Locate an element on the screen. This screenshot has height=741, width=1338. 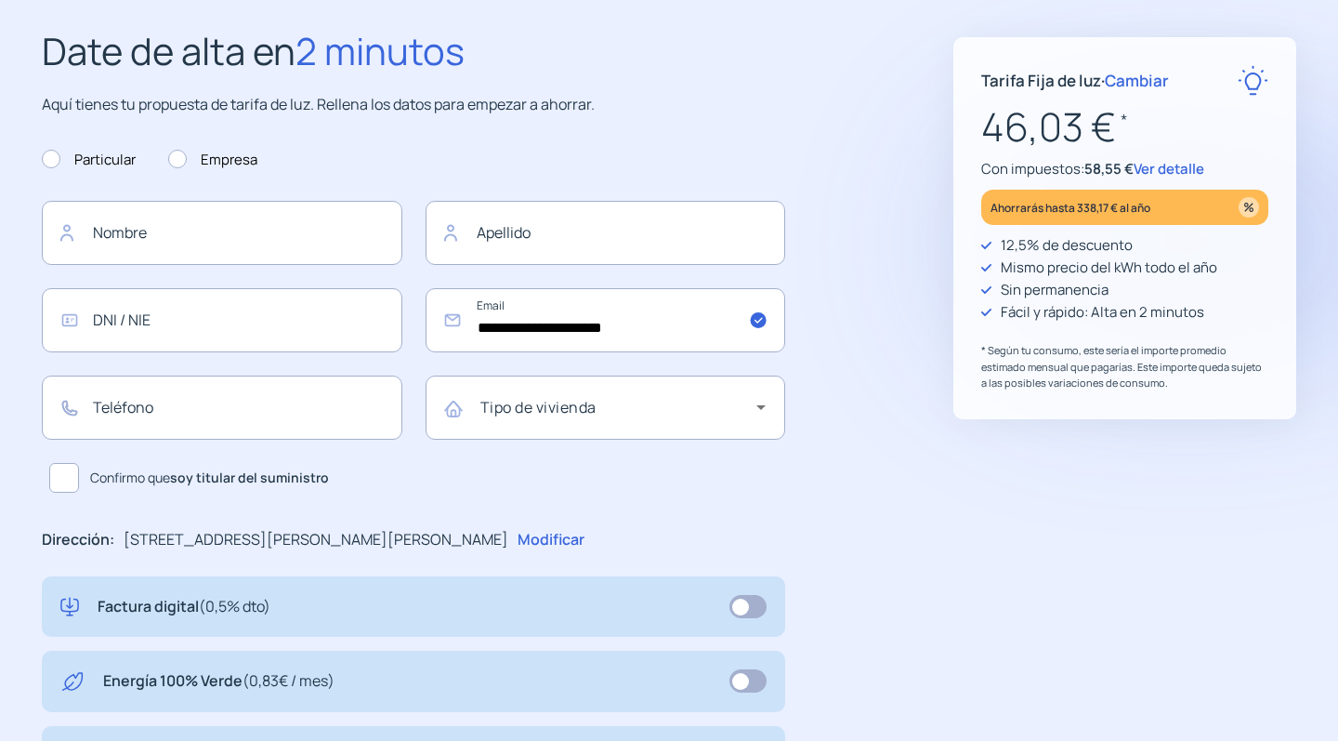
label: Particular is located at coordinates (88, 160).